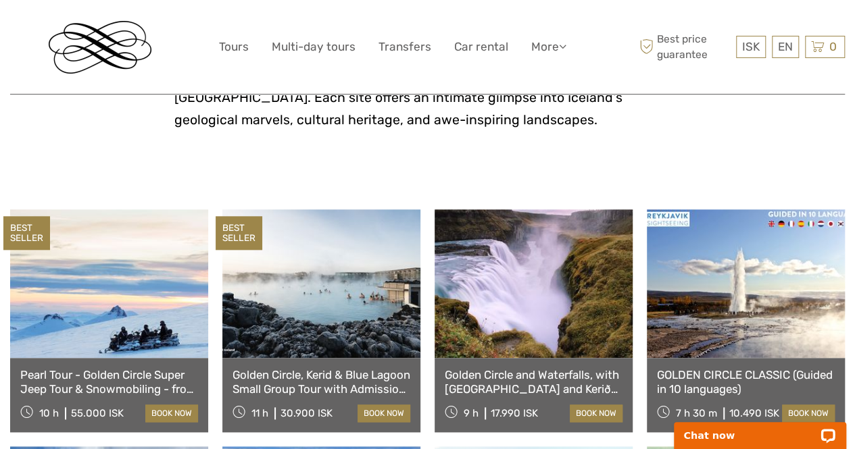 Image resolution: width=855 pixels, height=449 pixels. I want to click on p: Chat now, so click(86, 29).